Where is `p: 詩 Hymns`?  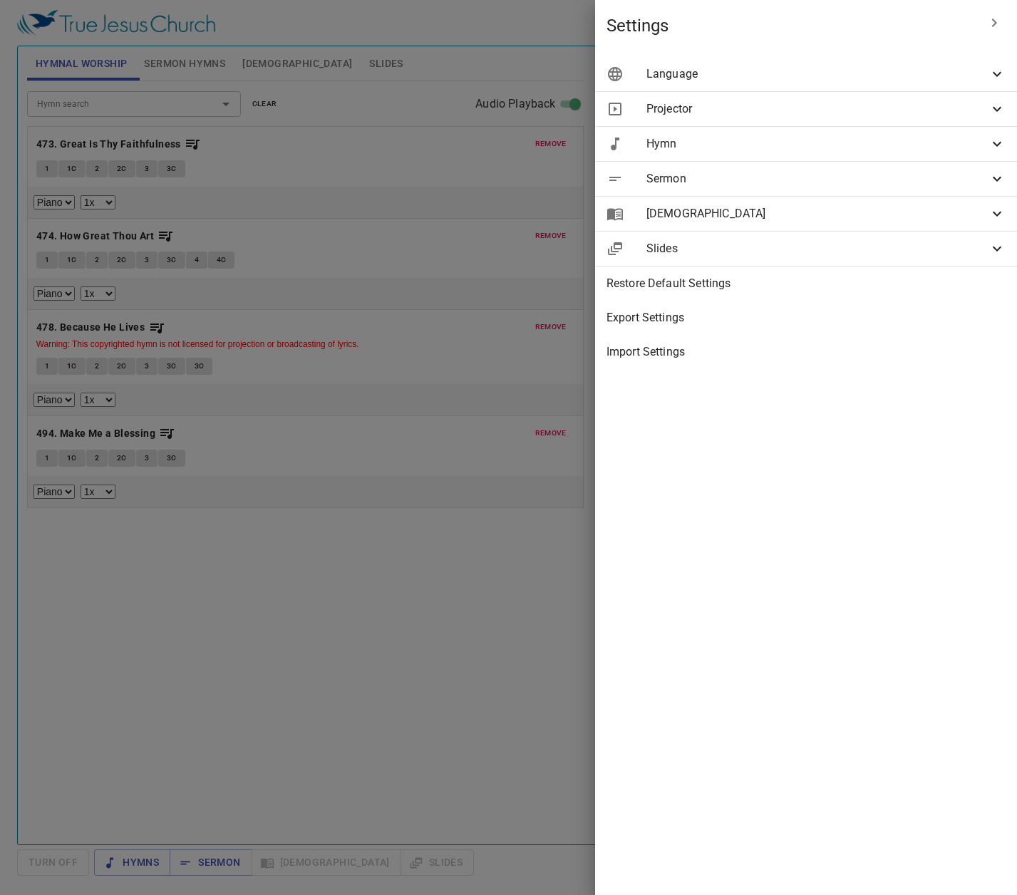 p: 詩 Hymns is located at coordinates (266, 62).